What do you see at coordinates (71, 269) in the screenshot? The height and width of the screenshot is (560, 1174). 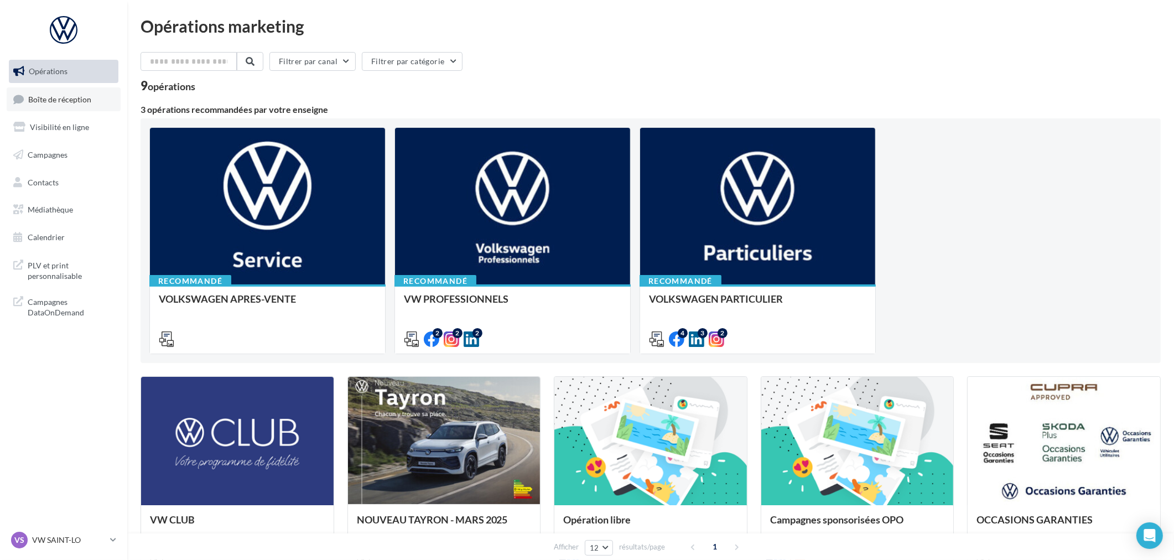 I see `span: PLV et print personnalisable` at bounding box center [71, 269].